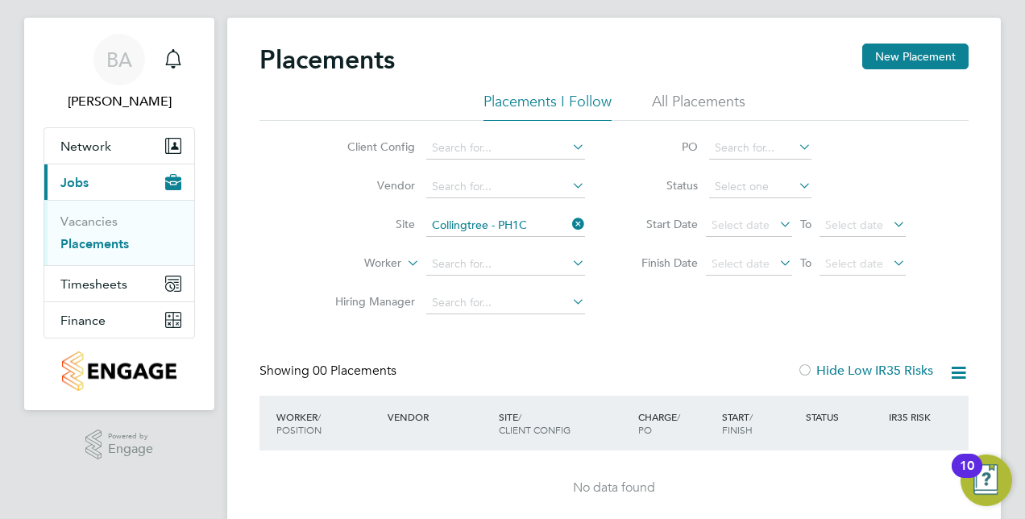 The height and width of the screenshot is (519, 1025). I want to click on label: Hide Low IR35 Risks, so click(865, 371).